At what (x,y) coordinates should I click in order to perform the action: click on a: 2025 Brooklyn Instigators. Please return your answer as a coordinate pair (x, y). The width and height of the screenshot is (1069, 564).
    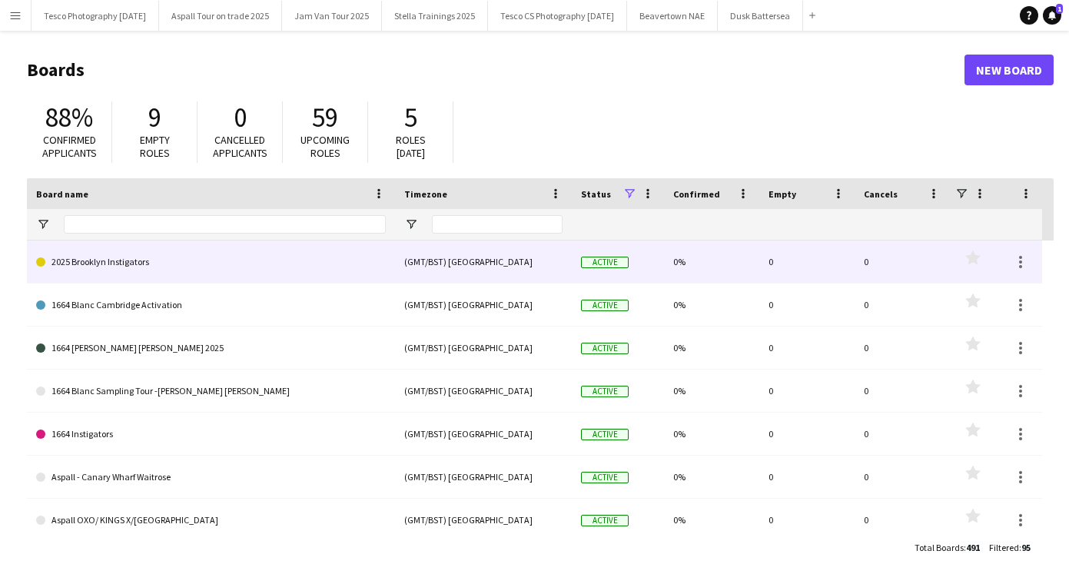
    Looking at the image, I should click on (210, 262).